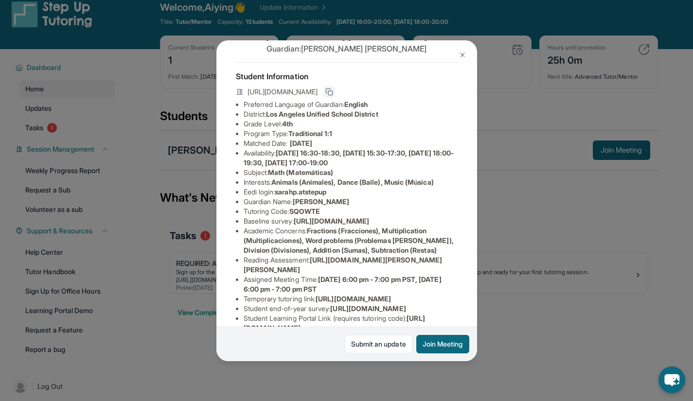 This screenshot has width=693, height=401. Describe the element at coordinates (352, 182) in the screenshot. I see `span: Animals (Animales), Dance (Baile), Music (Música)` at that location.